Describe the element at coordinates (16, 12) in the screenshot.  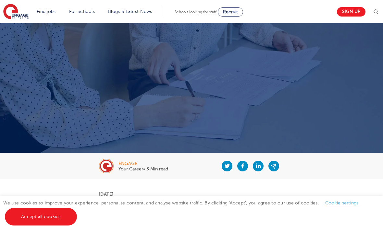
I see `img: Engage Education` at that location.